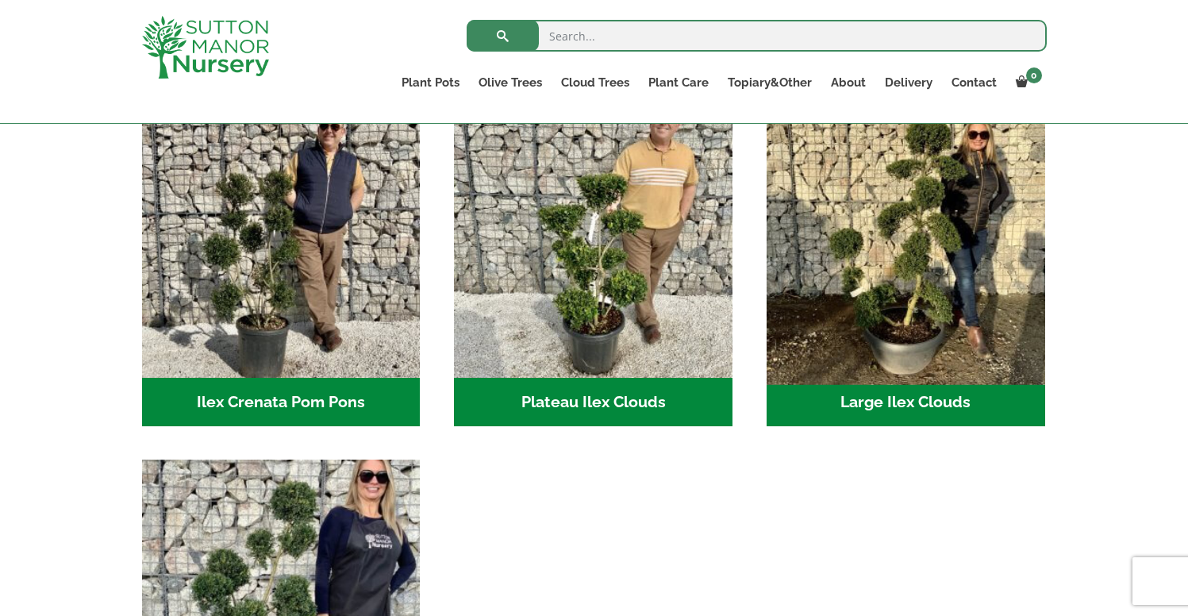 This screenshot has height=616, width=1188. Describe the element at coordinates (906, 402) in the screenshot. I see `h2: Large Ilex Clouds` at that location.